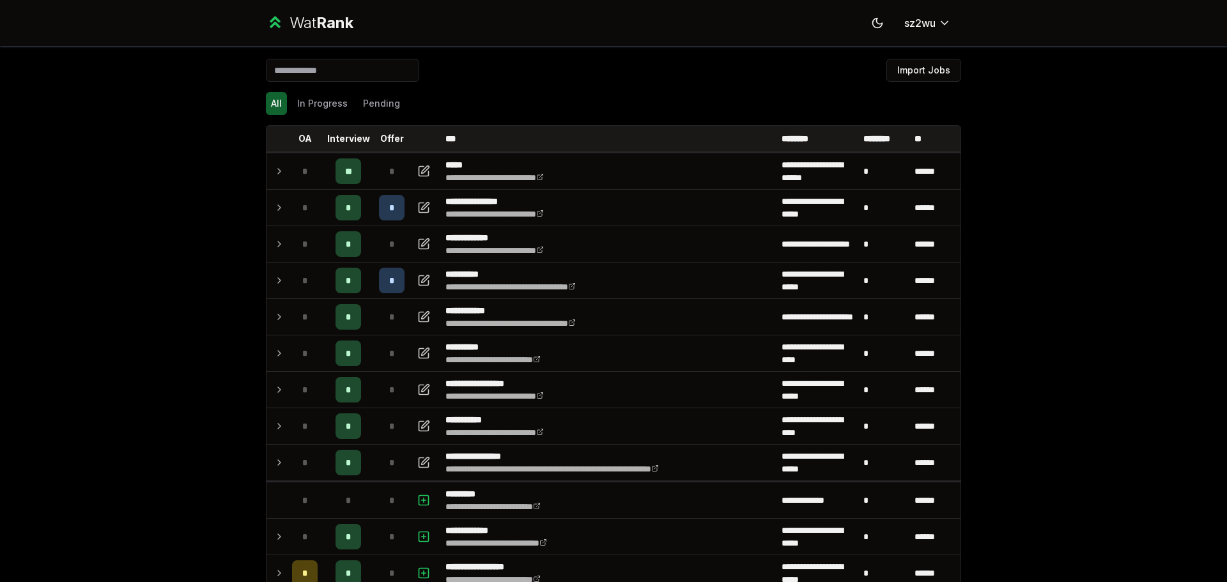  I want to click on span: Rank, so click(335, 22).